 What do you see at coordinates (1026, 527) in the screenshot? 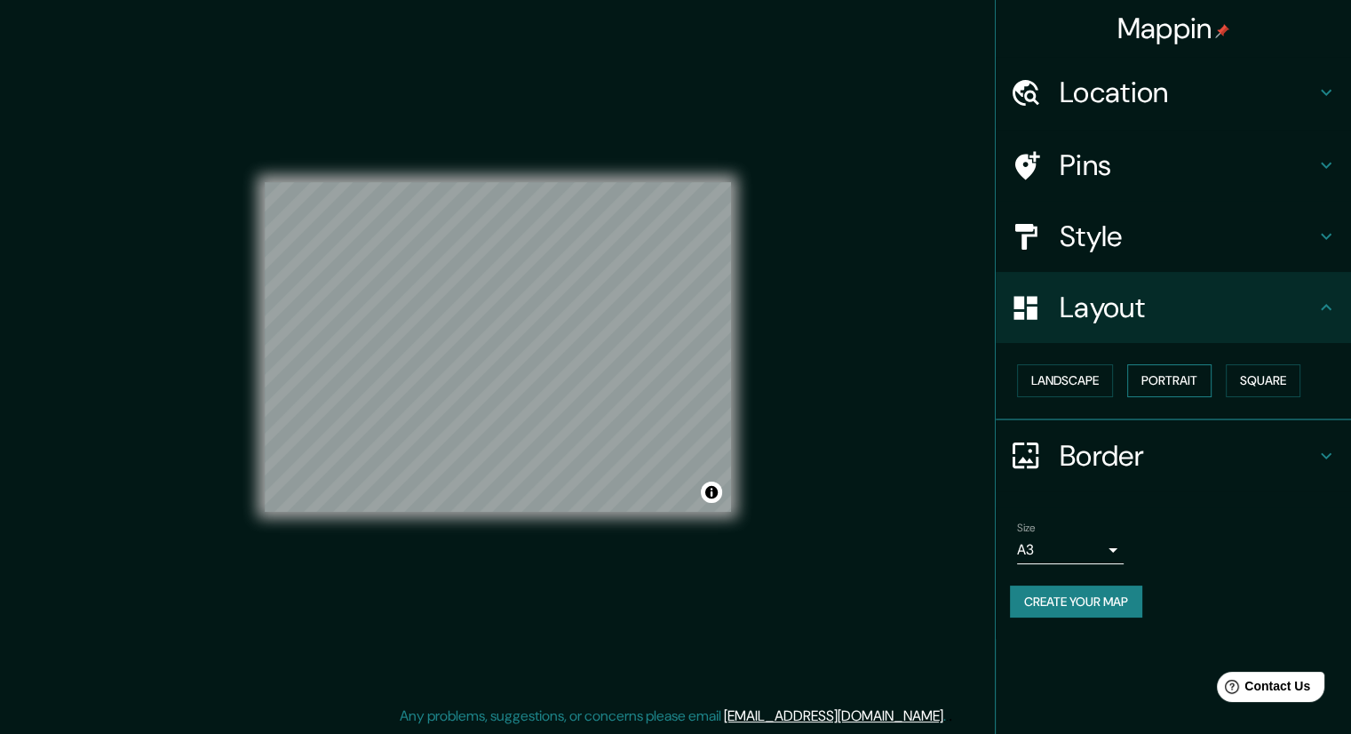
I see `label: Size` at bounding box center [1026, 527].